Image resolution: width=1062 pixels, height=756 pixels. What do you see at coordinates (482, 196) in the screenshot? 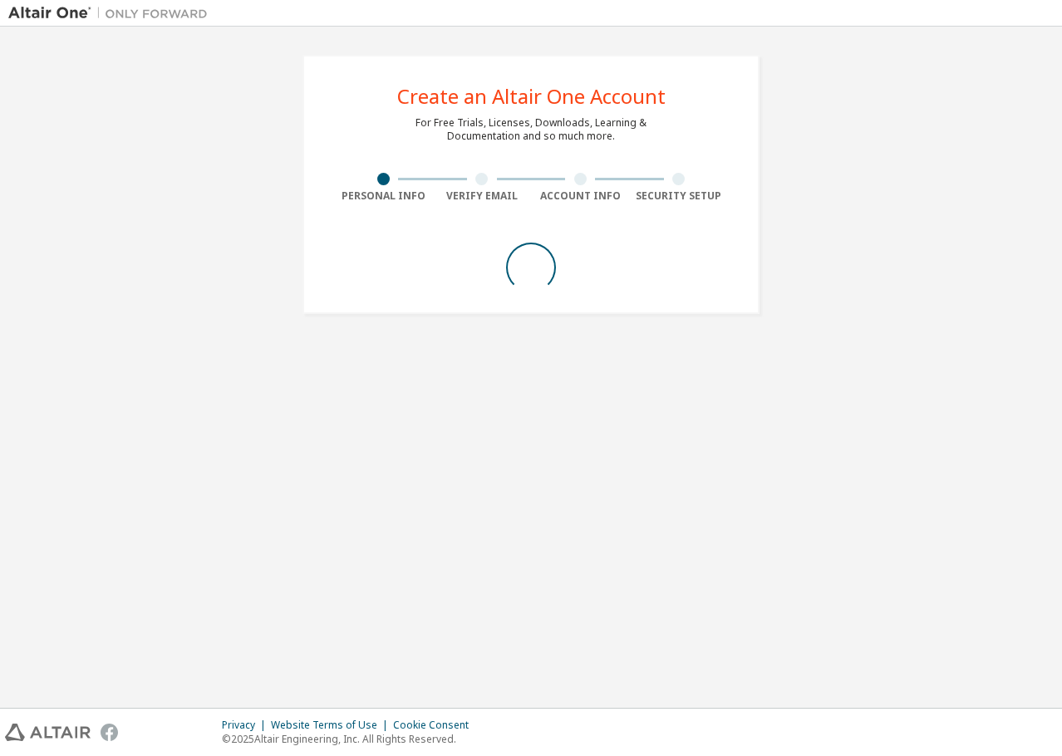
I see `div: Verify Email` at bounding box center [482, 196].